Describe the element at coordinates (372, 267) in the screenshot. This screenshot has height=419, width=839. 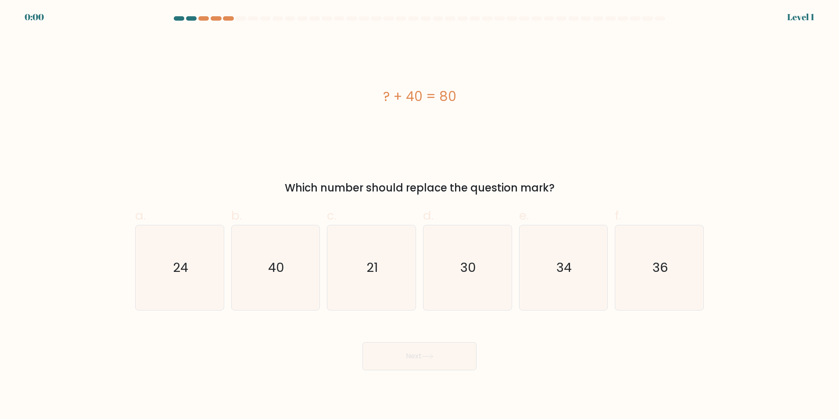
I see `text: 21` at that location.